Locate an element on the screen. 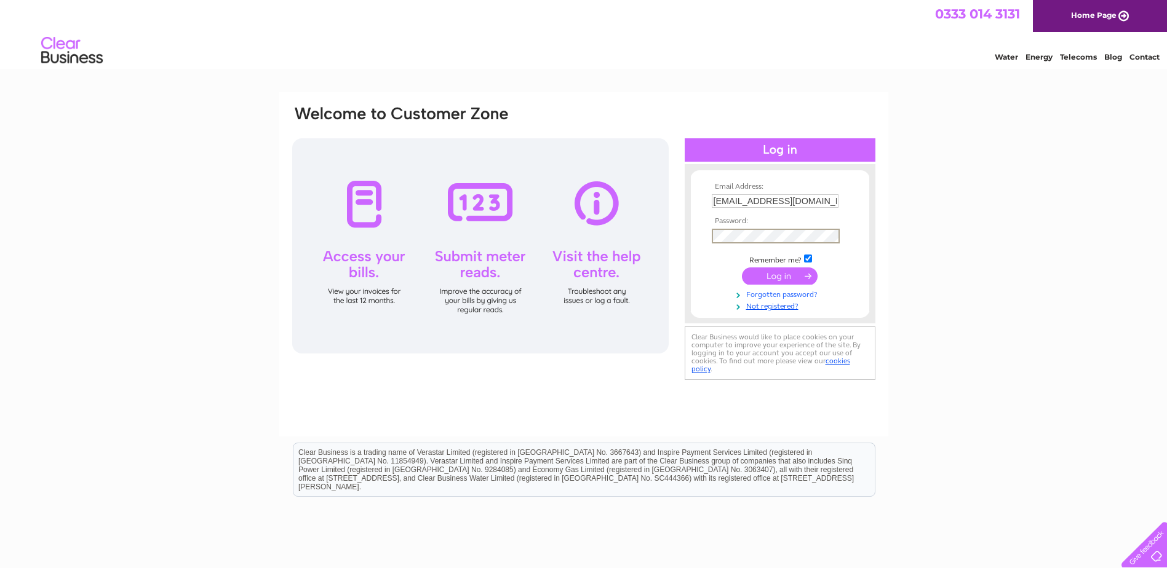 The width and height of the screenshot is (1167, 568). input: Submit is located at coordinates (779, 276).